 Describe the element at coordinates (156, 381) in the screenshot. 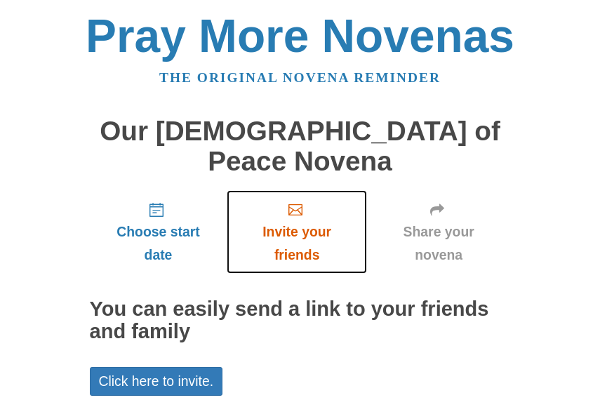

I see `a: Click here to invite.` at that location.